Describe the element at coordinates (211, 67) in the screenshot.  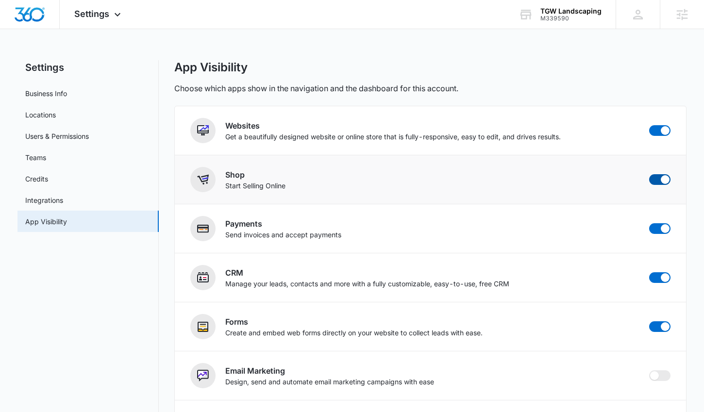
I see `h1: App Visibility` at that location.